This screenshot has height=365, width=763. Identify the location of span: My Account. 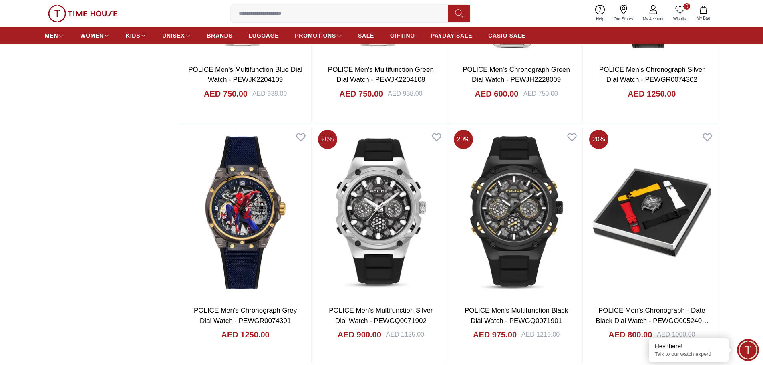
(653, 19).